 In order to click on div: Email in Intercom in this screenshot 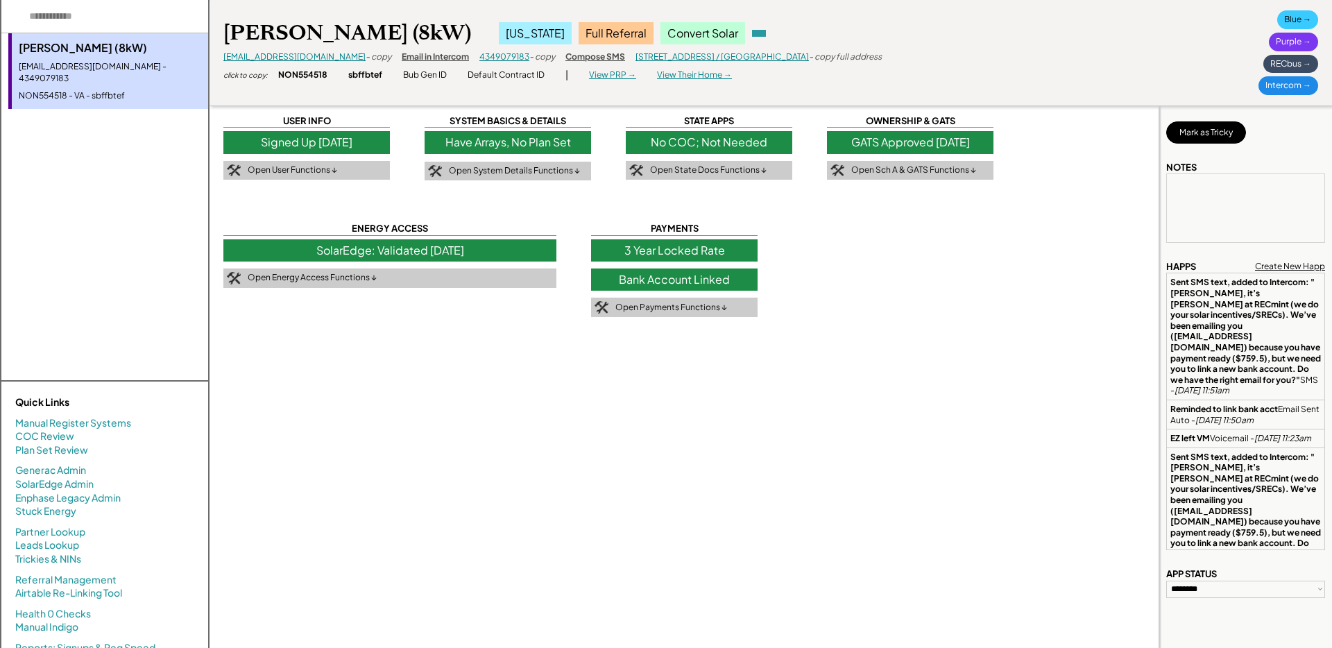, I will do `click(435, 57)`.